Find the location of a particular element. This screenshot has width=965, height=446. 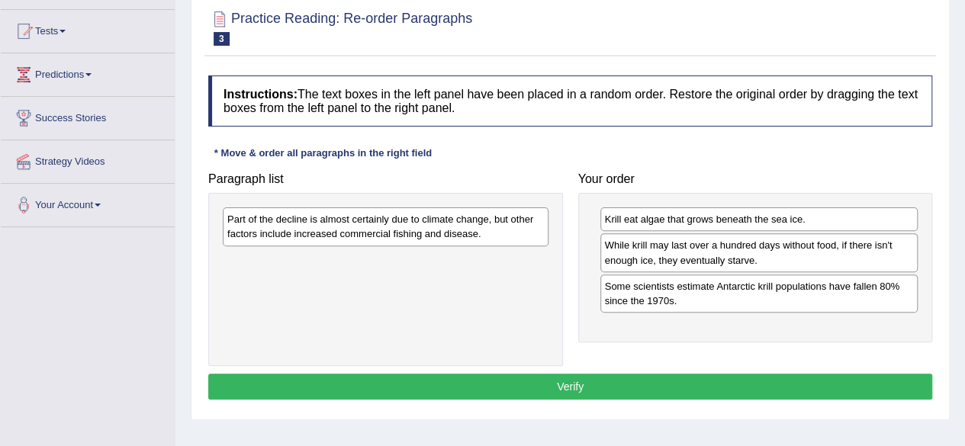

a: Strategy Videos is located at coordinates (88, 159).